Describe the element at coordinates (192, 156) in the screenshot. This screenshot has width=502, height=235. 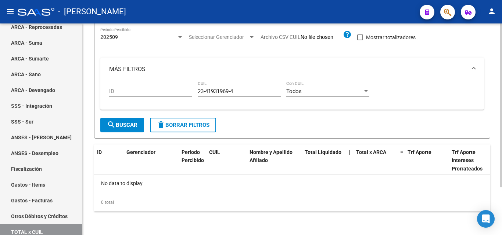
I see `span: Período Percibido` at that location.